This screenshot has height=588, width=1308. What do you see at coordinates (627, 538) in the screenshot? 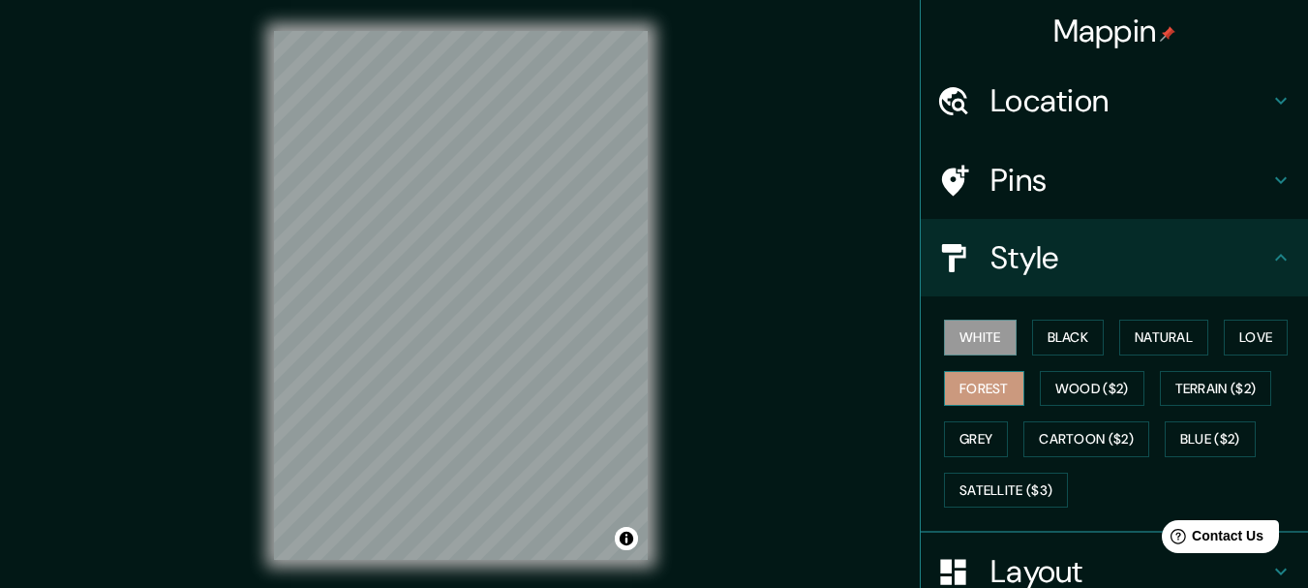
I see `button: Toggle attribution` at bounding box center [627, 538].